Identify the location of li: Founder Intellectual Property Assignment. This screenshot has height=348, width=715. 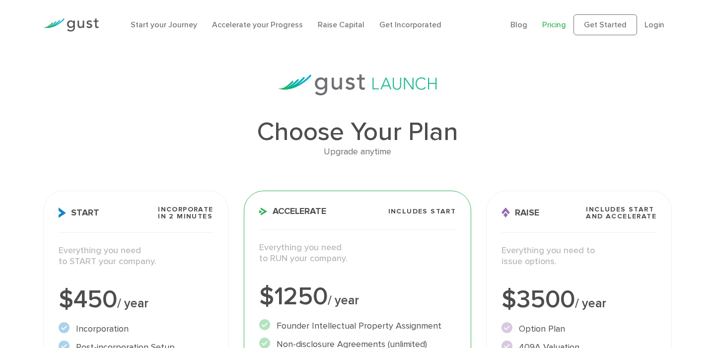
(358, 326).